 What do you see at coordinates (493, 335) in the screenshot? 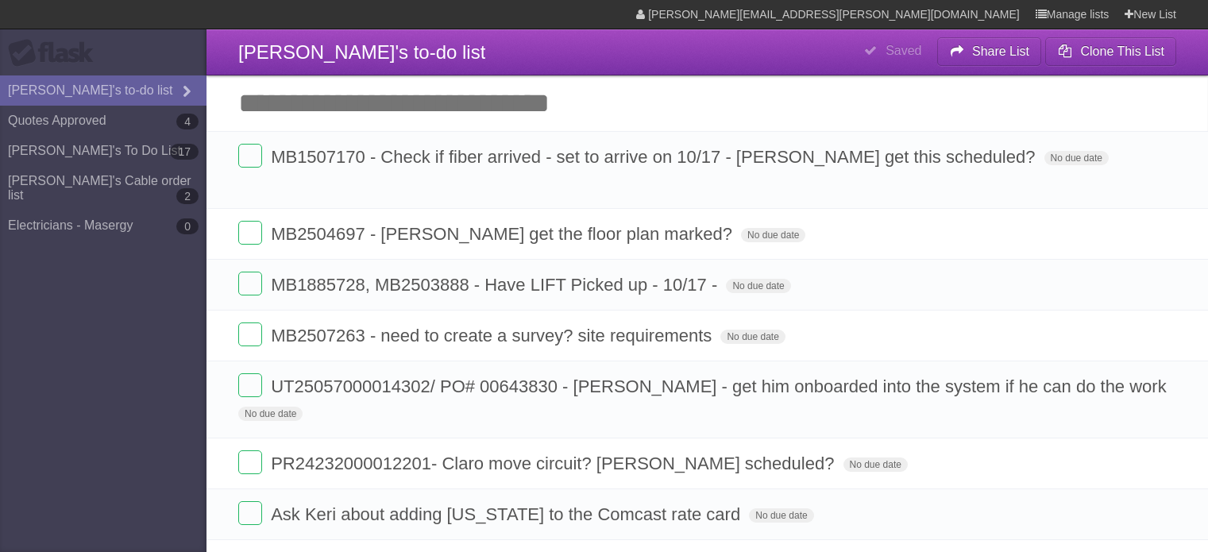
I see `span: MB2507263 - need to create a survey? site requirements` at bounding box center [493, 335].